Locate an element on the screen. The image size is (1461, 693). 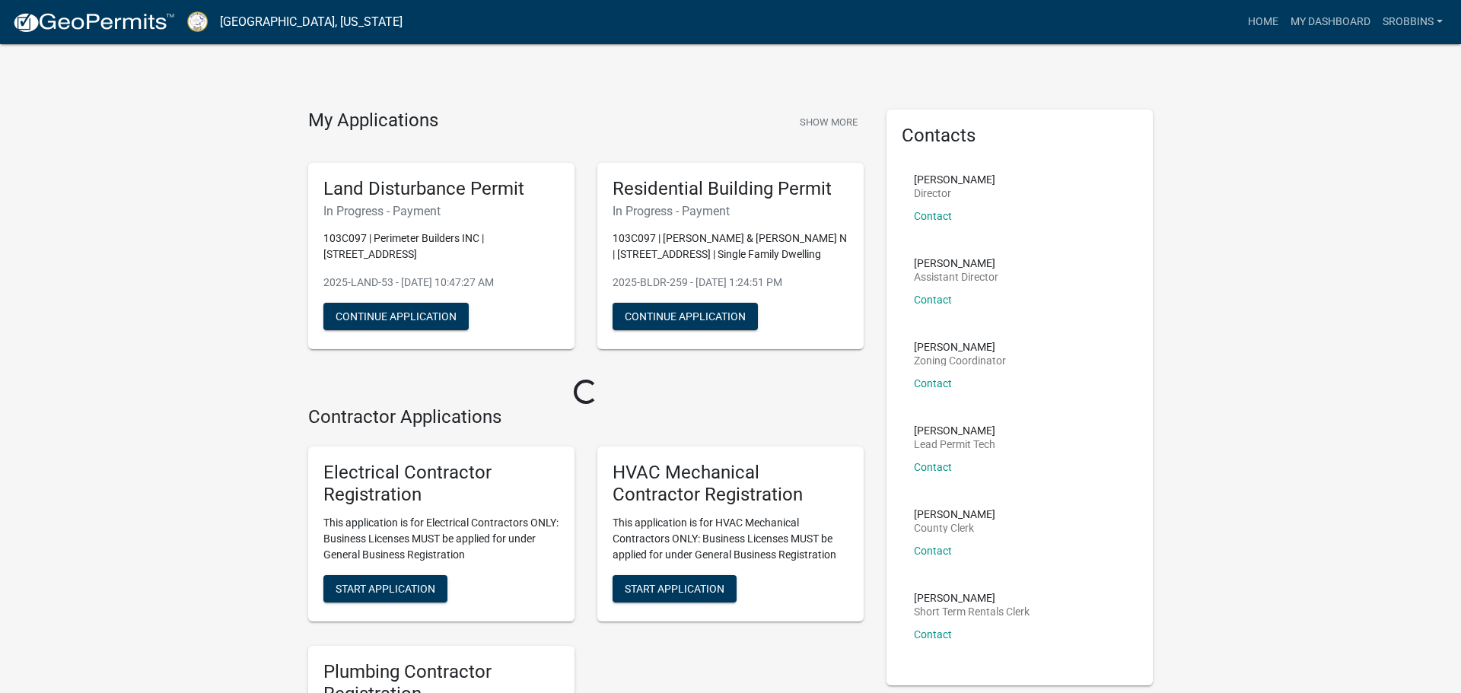
button: Show More is located at coordinates (828, 122).